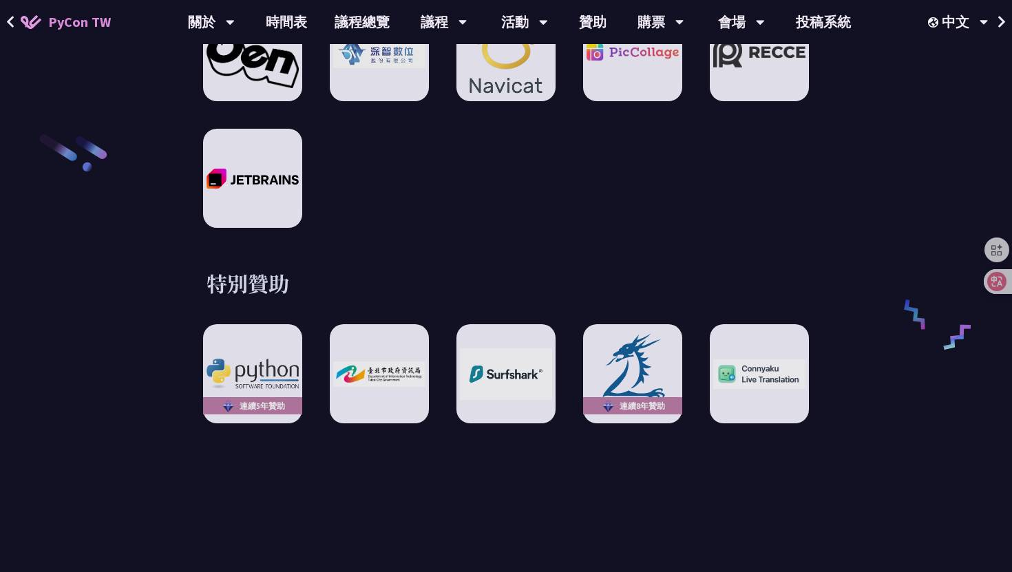 The width and height of the screenshot is (1012, 572). Describe the element at coordinates (253, 406) in the screenshot. I see `div: 連續5年贊助` at that location.